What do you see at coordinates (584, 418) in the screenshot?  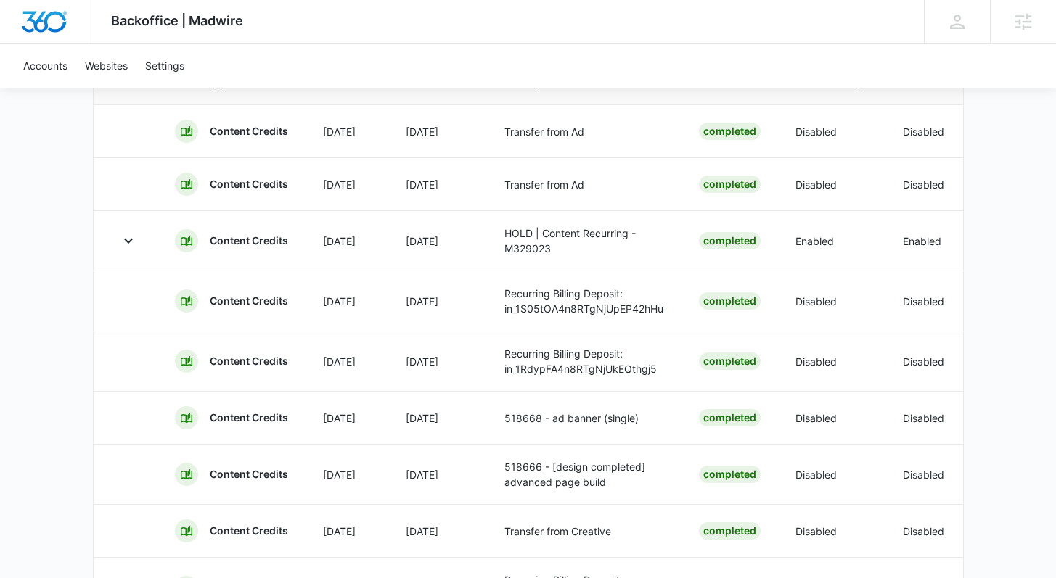 I see `p: 518668 - ad banner (single)` at bounding box center [584, 418].